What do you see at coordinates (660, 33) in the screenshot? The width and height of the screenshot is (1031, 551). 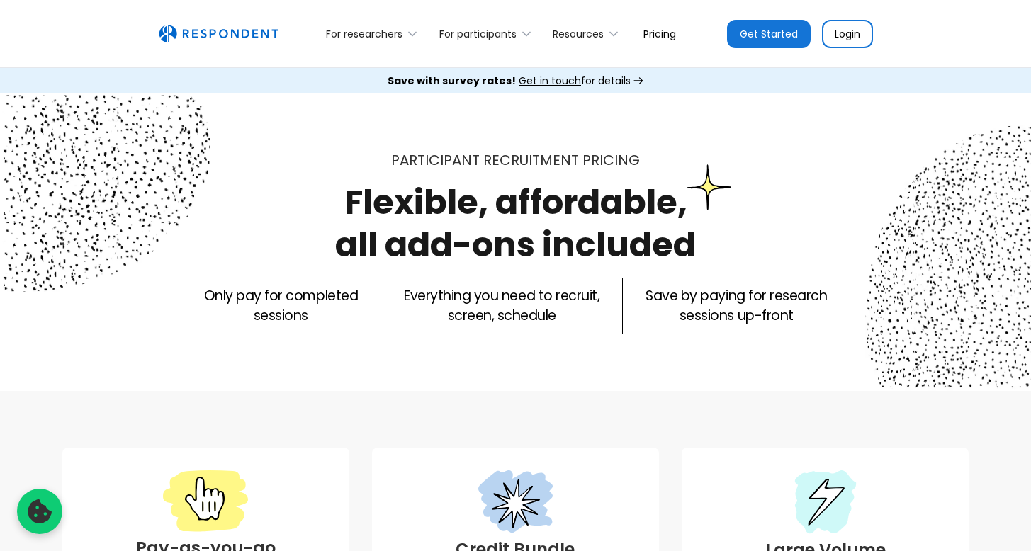 I see `a: Pricing` at bounding box center [660, 33].